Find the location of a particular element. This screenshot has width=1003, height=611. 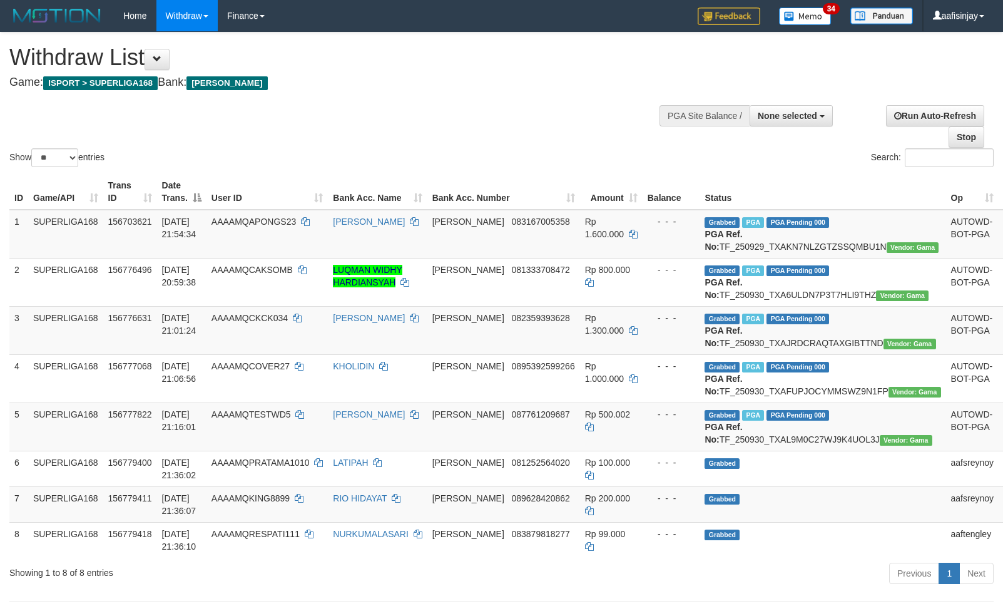

span: Copy 089628420862 to clipboard is located at coordinates (540, 498).